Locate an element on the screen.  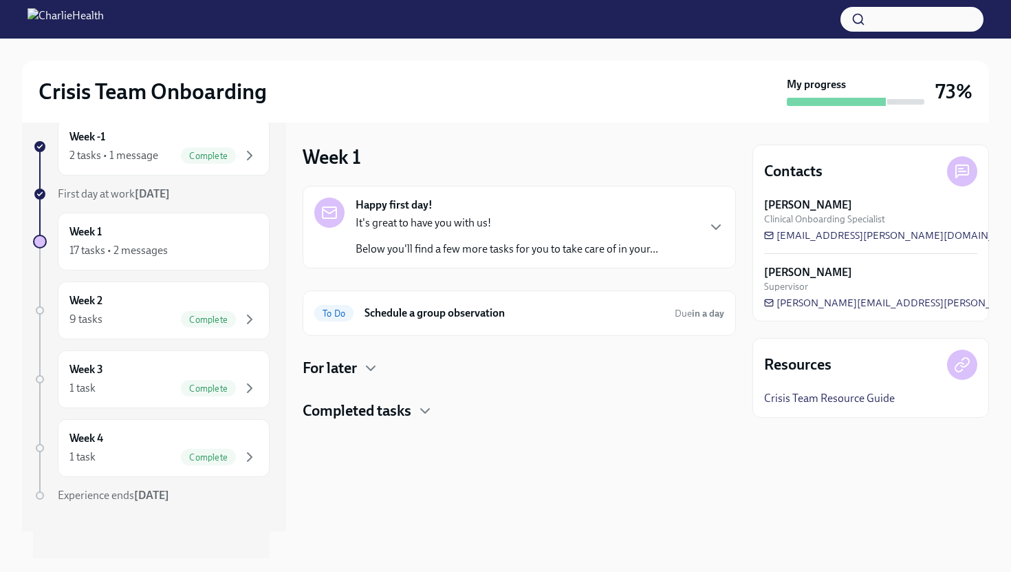
strong: in a day is located at coordinates (708, 313).